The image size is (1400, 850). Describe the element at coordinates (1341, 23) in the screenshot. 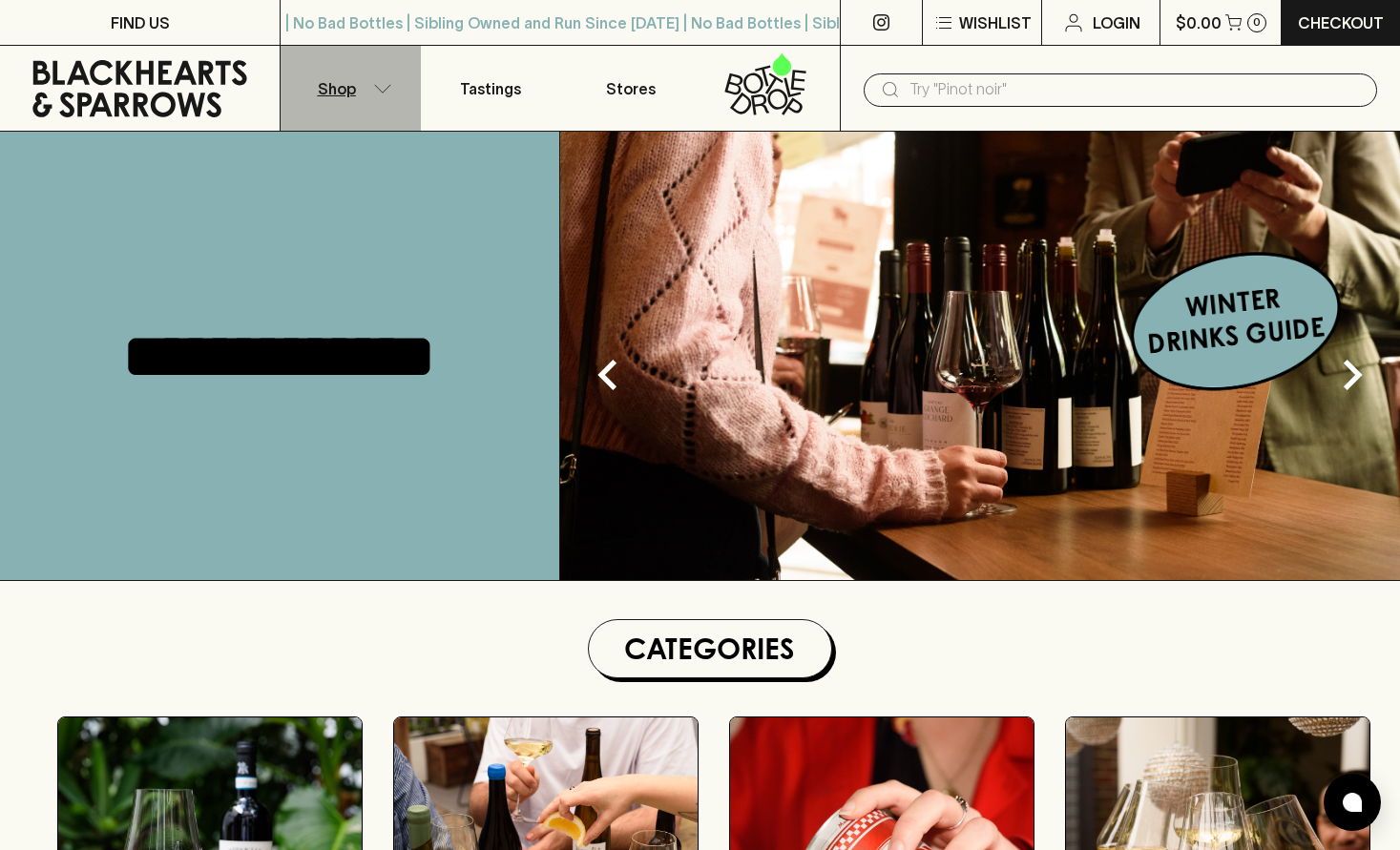

I see `p: Checkout` at that location.